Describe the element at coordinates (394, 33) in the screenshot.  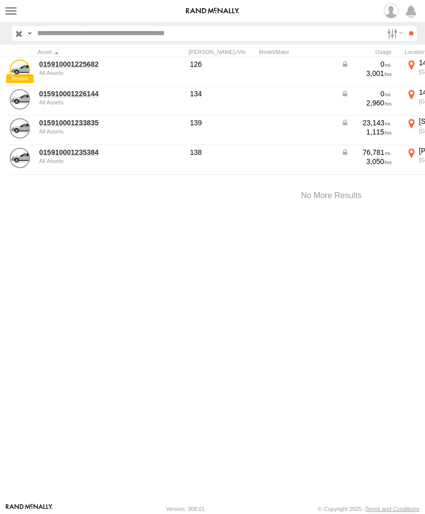
I see `label: Search Filter Options` at that location.